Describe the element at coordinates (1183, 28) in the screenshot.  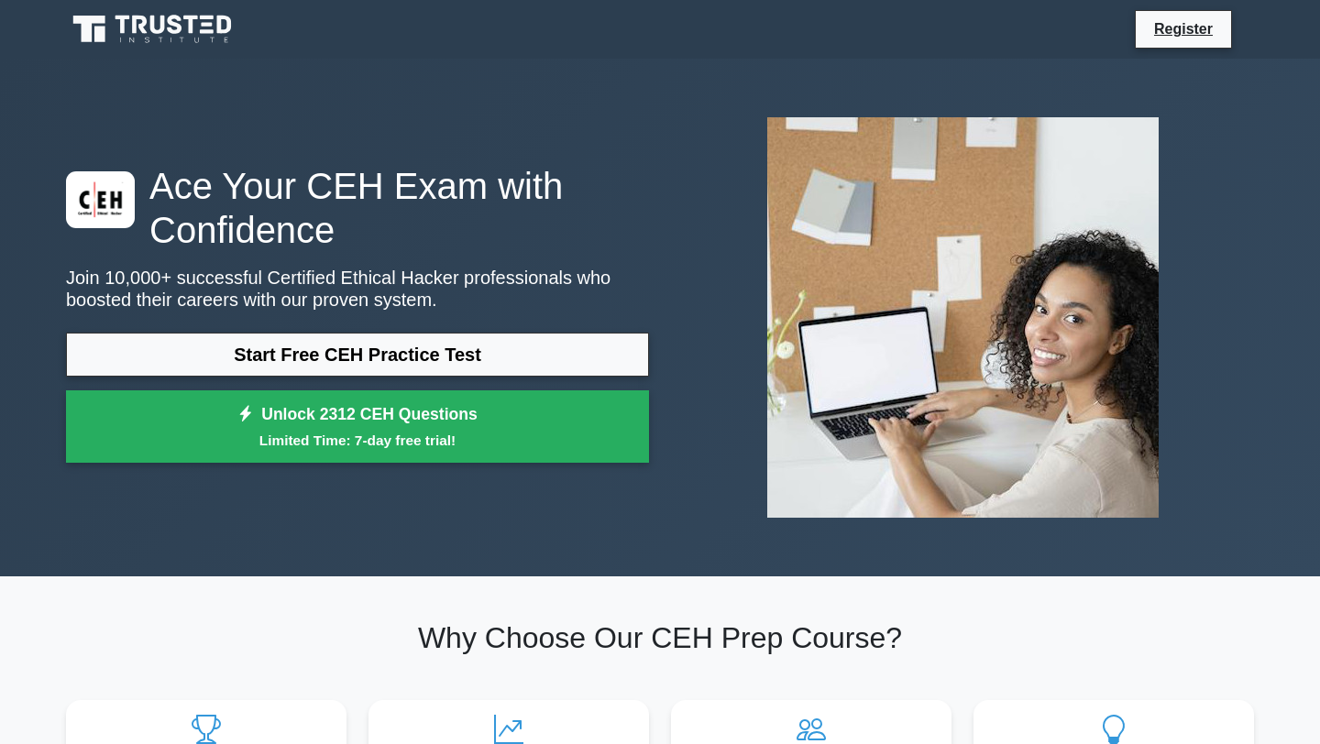
I see `a: Register` at that location.